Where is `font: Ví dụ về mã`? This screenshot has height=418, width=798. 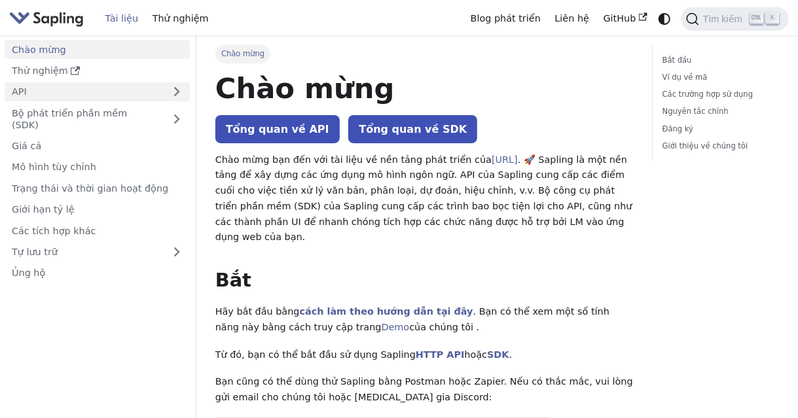 font: Ví dụ về mã is located at coordinates (685, 77).